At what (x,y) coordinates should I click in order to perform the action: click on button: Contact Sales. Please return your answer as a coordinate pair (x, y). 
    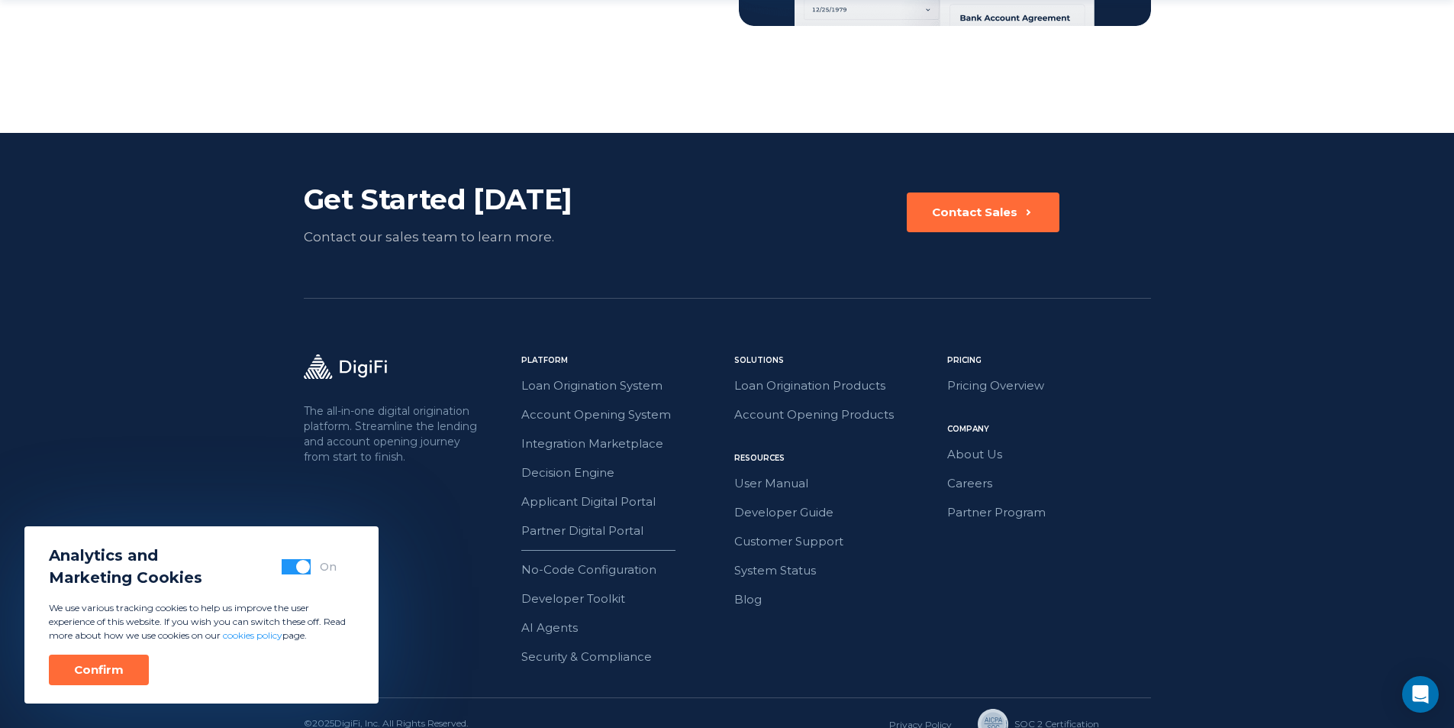
    Looking at the image, I should click on (983, 212).